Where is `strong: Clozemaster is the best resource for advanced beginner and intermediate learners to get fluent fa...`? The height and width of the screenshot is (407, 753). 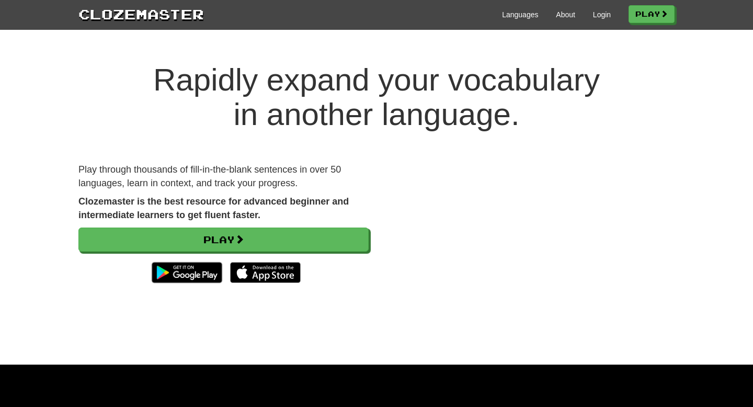 strong: Clozemaster is the best resource for advanced beginner and intermediate learners to get fluent fa... is located at coordinates (213, 208).